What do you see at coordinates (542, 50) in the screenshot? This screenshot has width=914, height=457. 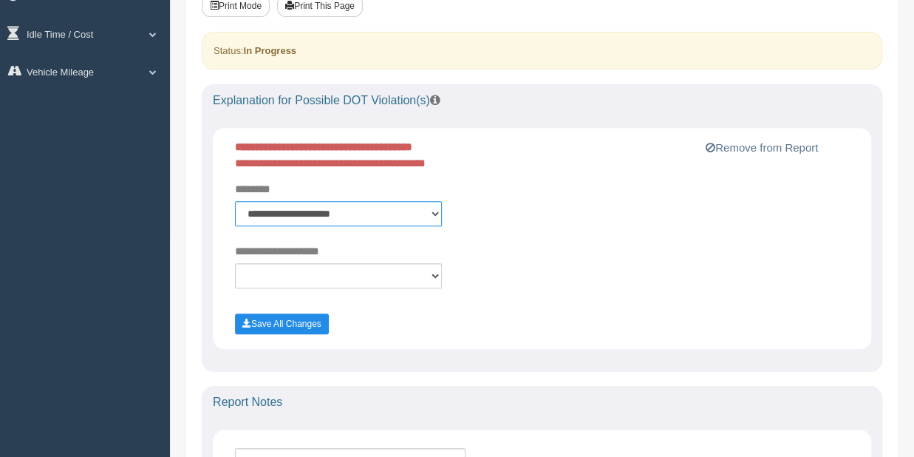 I see `div: Status:` at bounding box center [542, 50].